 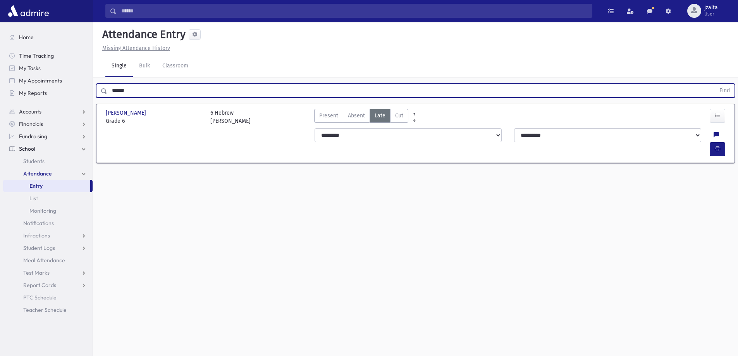 I want to click on u: Missing Attendance History, so click(x=136, y=48).